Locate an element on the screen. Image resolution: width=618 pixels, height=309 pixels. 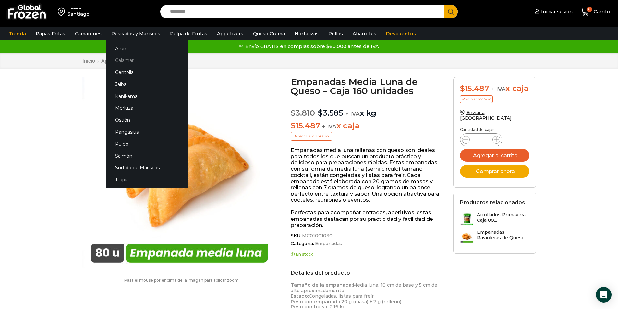
nav: Breadcrumb is located at coordinates (121, 61).